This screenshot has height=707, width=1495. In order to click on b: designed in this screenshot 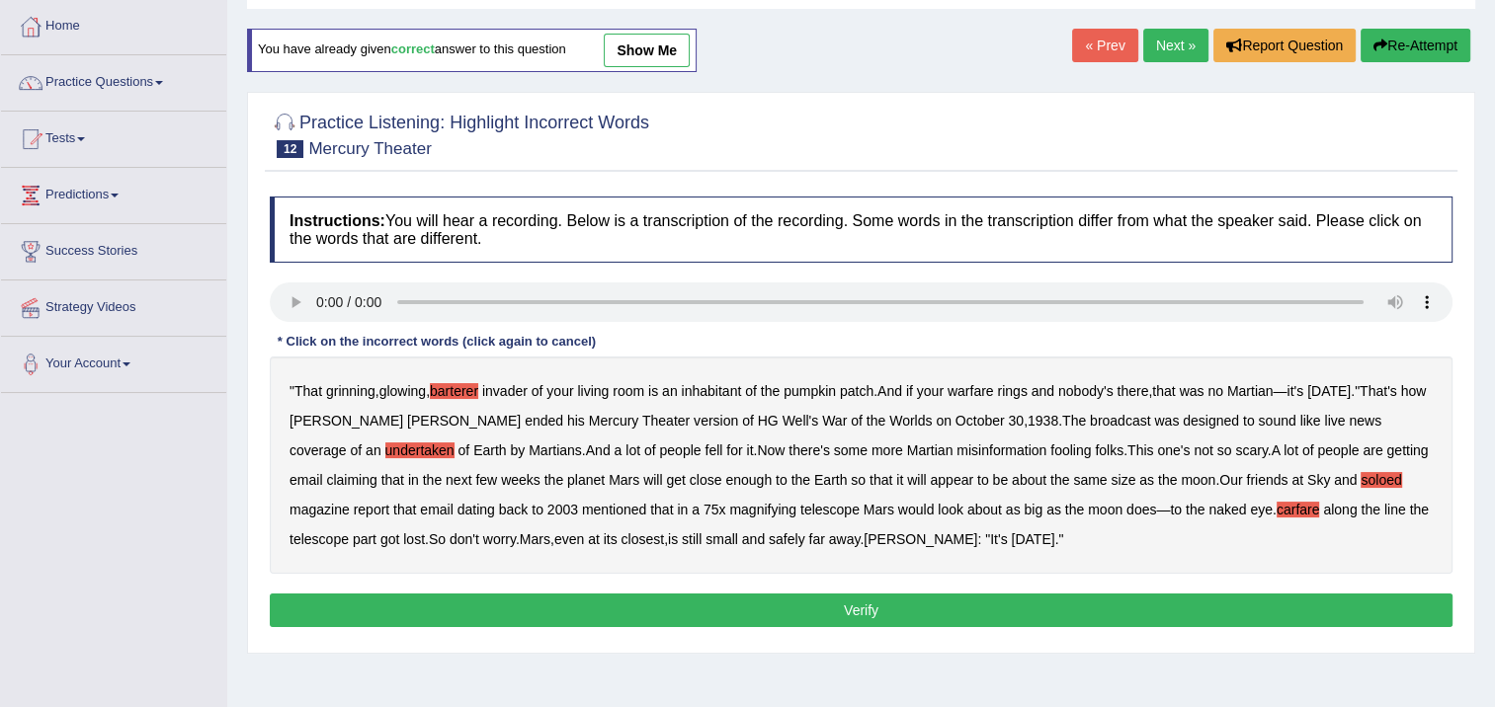, I will do `click(1210, 421)`.